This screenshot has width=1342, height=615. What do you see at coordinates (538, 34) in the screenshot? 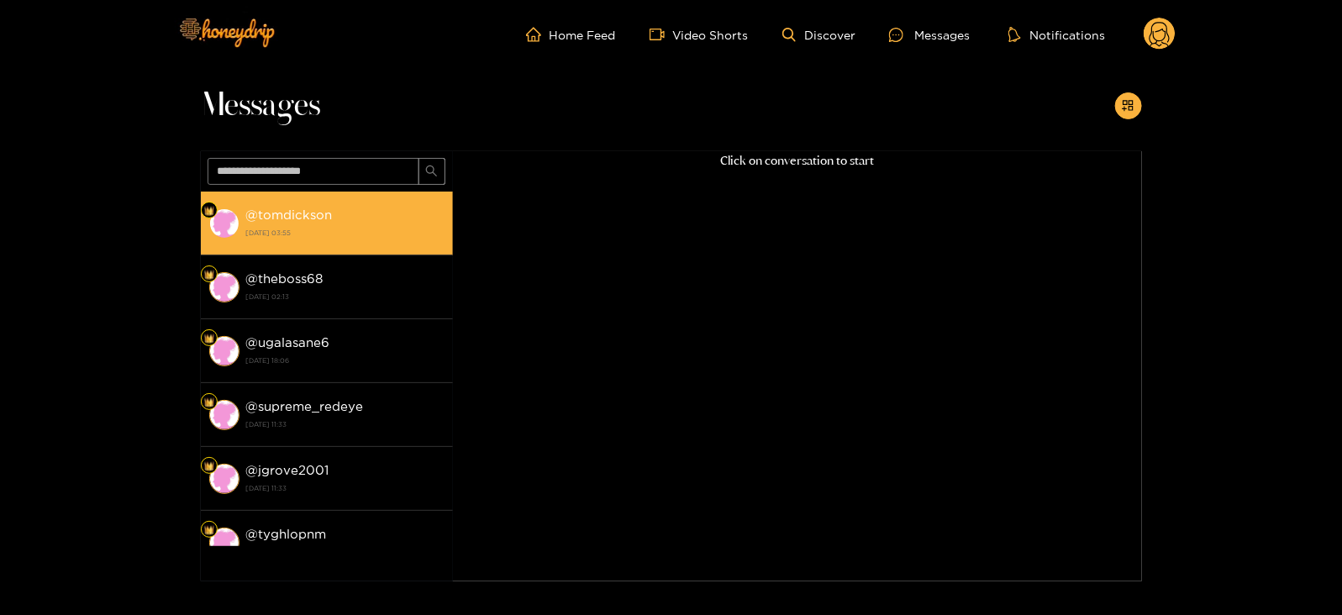
I see `span: home` at bounding box center [538, 34].